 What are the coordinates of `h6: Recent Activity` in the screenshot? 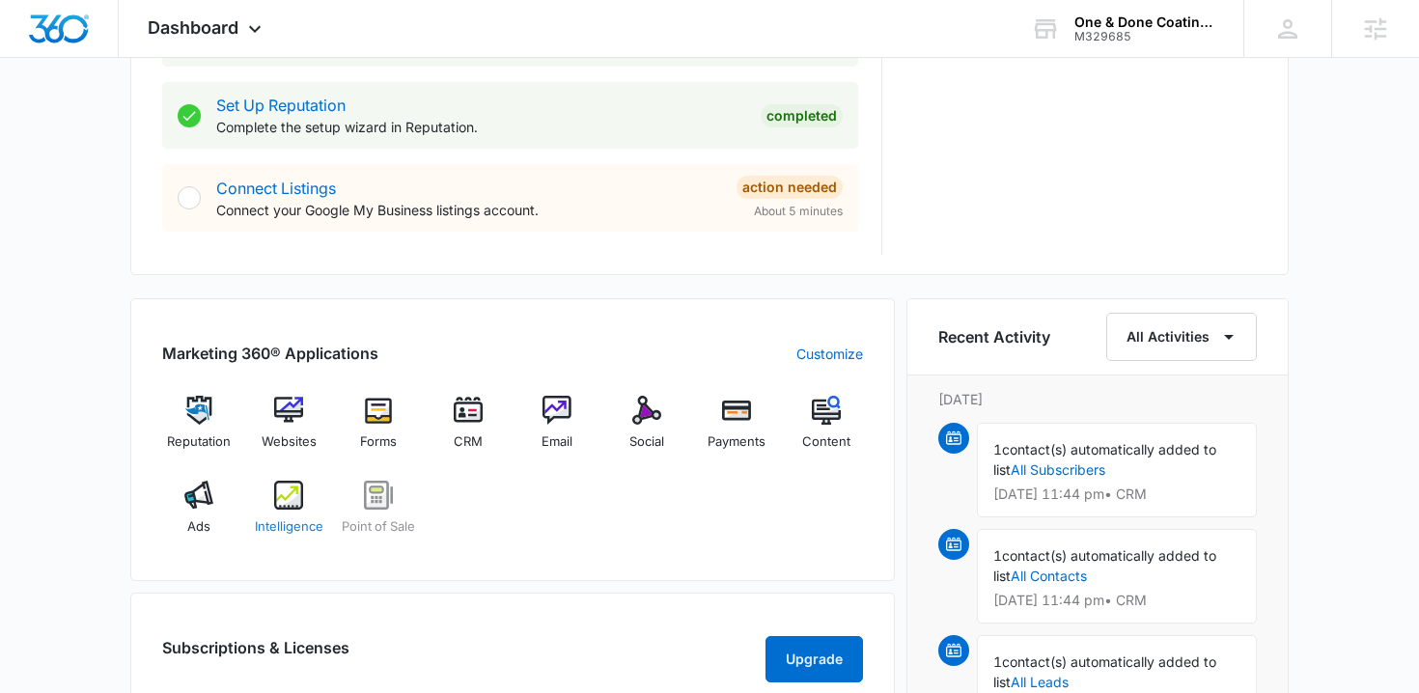 It's located at (994, 337).